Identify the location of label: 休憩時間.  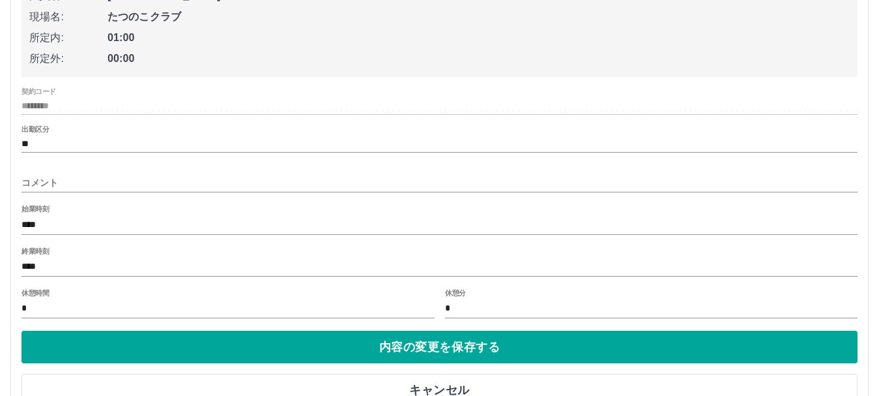
(35, 292).